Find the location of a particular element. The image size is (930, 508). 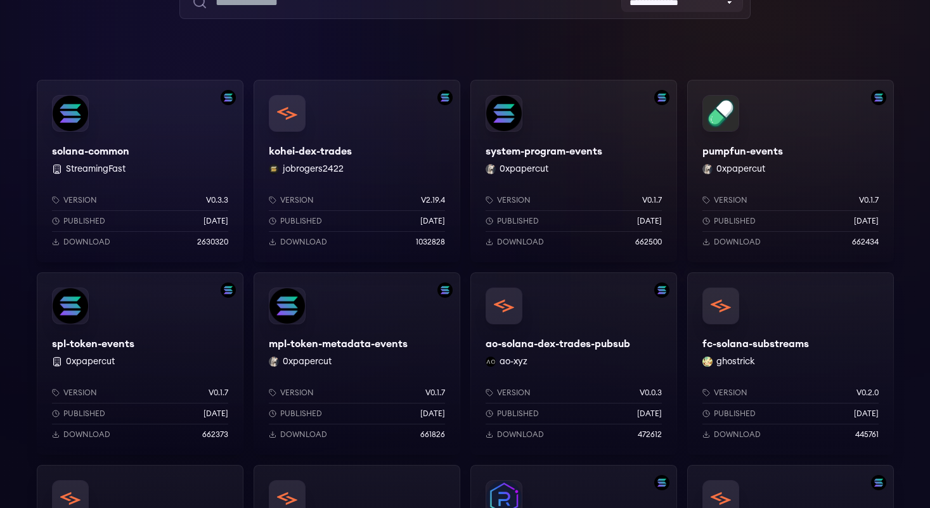

p: 2630320 is located at coordinates (212, 242).